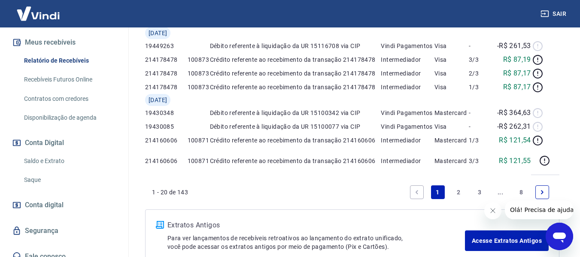 Image resolution: width=580 pixels, height=257 pixels. Describe the element at coordinates (507, 241) in the screenshot. I see `a: Acesse Extratos Antigos` at that location.